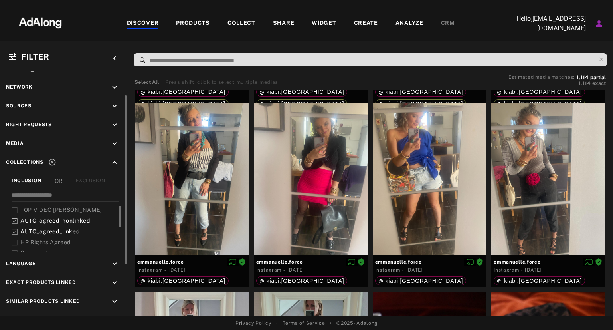  Describe the element at coordinates (284, 24) in the screenshot. I see `div: SHARE` at that location.